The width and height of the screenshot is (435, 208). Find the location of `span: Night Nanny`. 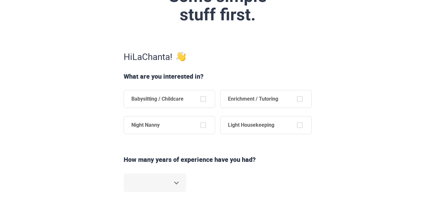

span: Night Nanny is located at coordinates (146, 125).